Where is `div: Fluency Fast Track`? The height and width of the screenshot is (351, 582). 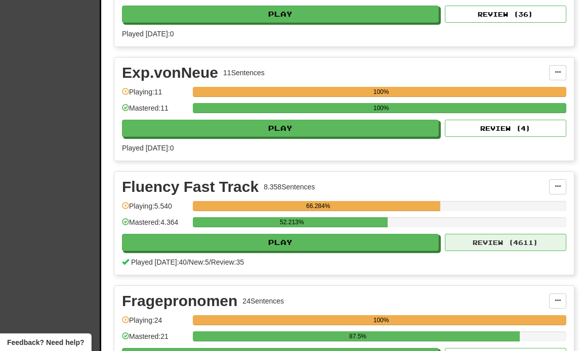
div: Fluency Fast Track is located at coordinates (190, 187).